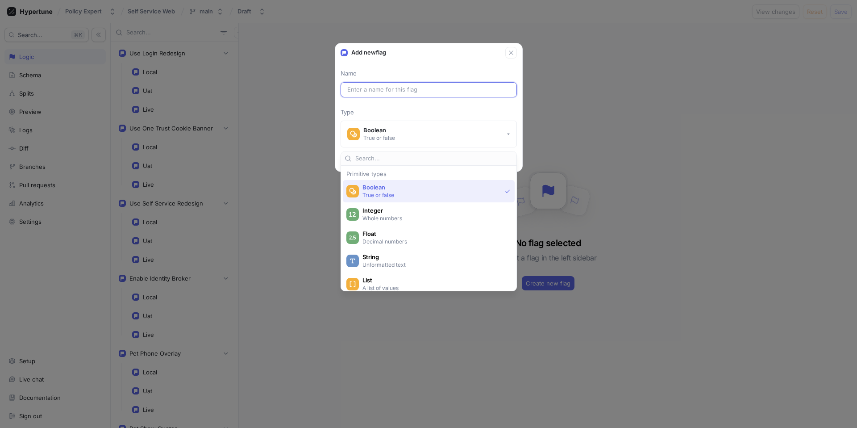  I want to click on span: List, so click(434, 280).